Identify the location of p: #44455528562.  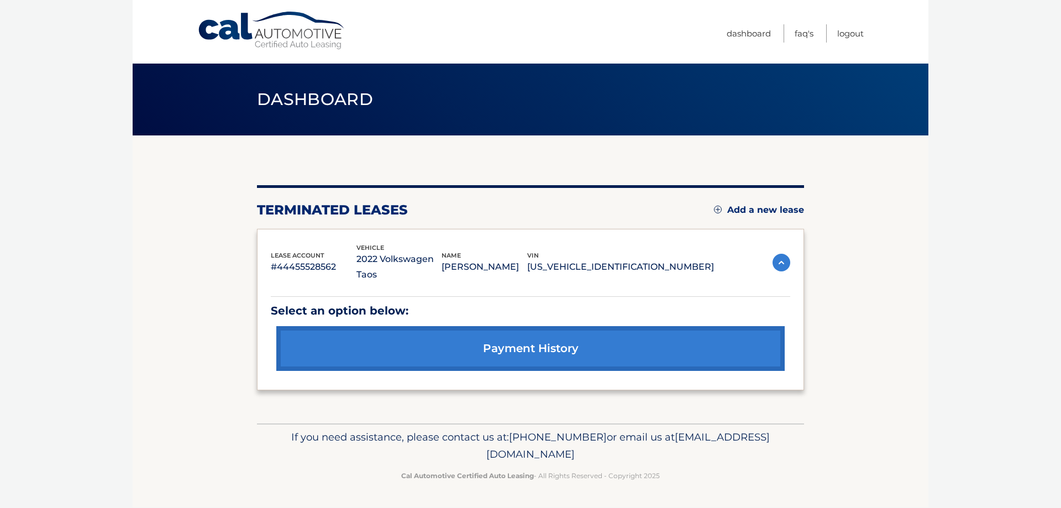
(313, 267).